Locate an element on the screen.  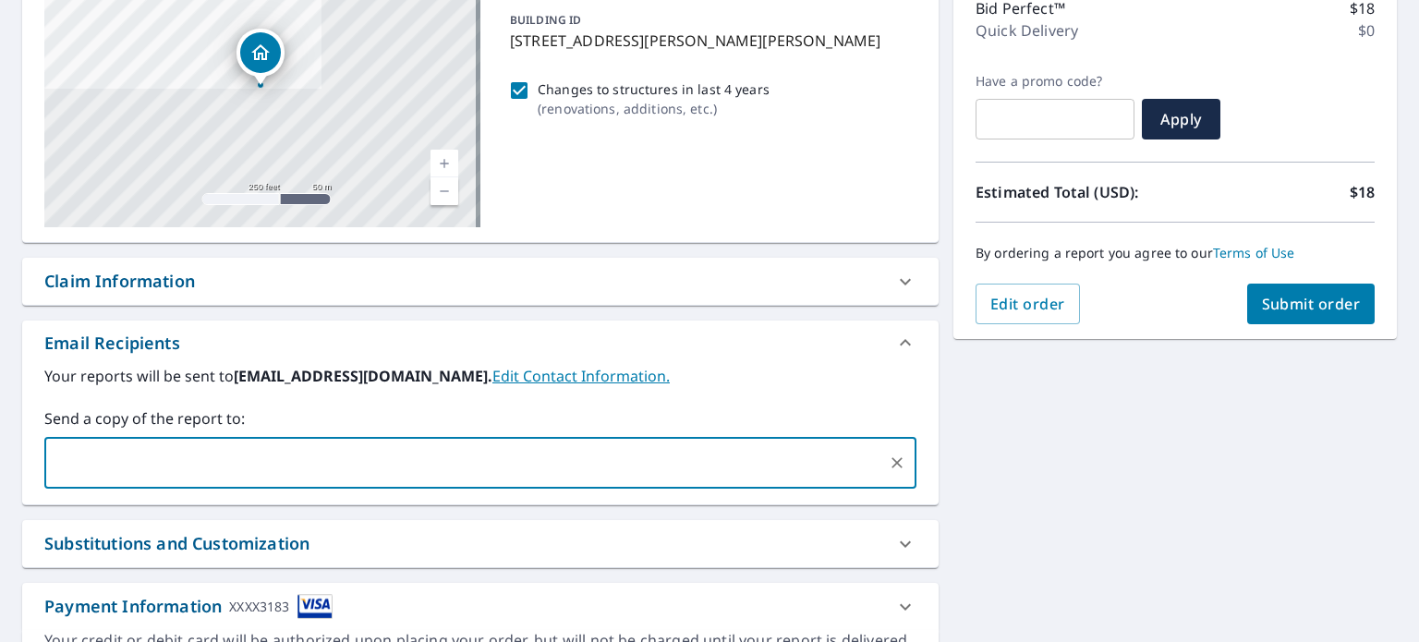
button: Clear is located at coordinates (897, 463).